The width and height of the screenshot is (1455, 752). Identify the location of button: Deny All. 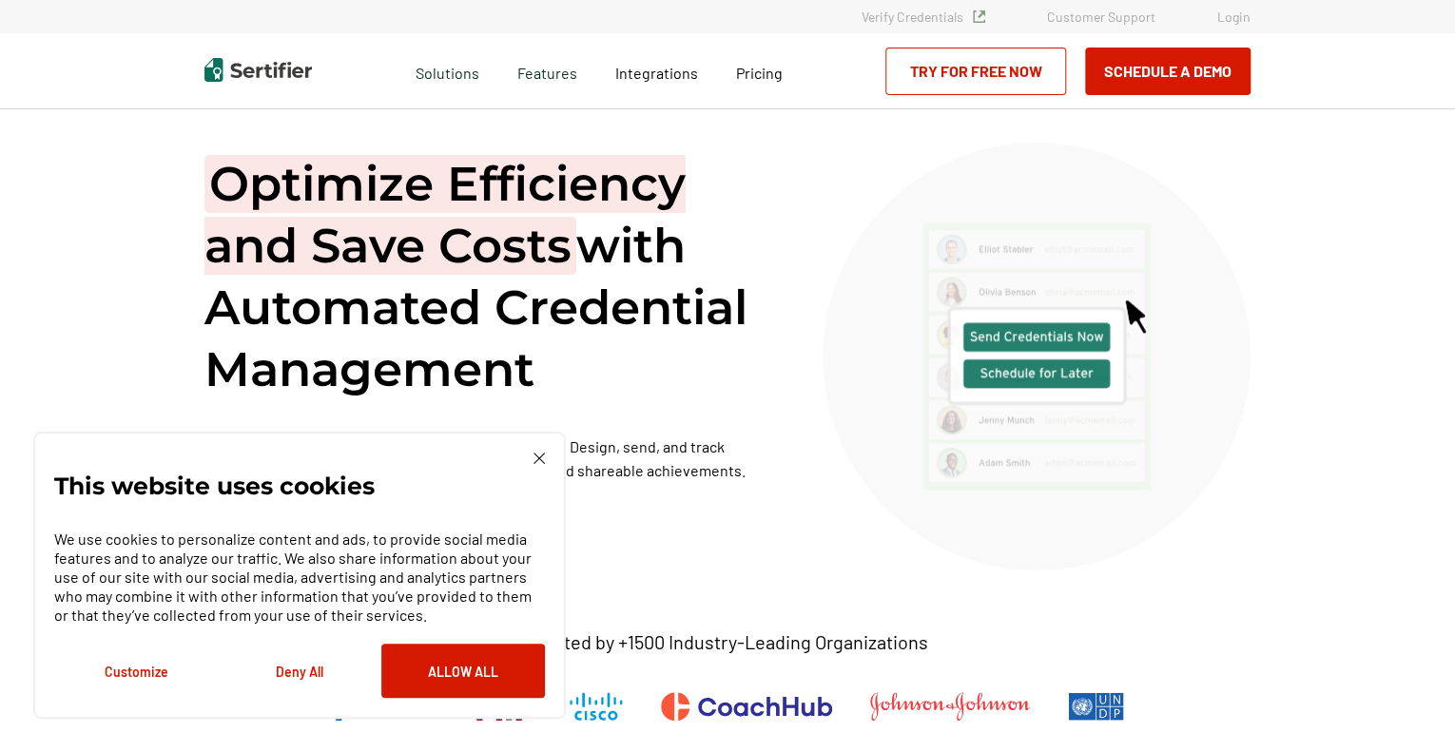
(300, 670).